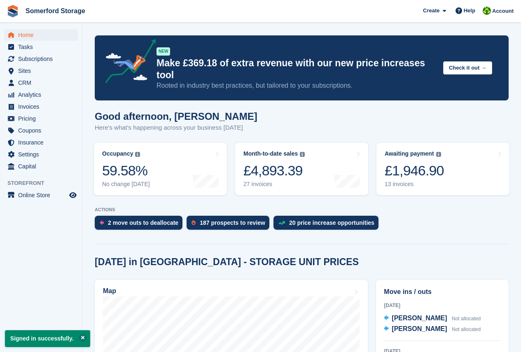 The image size is (521, 352). I want to click on div: 59.58%, so click(126, 171).